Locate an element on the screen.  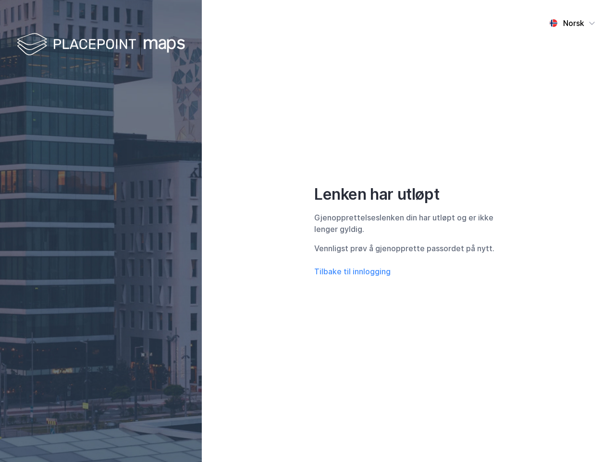
div: Norsk is located at coordinates (574, 23).